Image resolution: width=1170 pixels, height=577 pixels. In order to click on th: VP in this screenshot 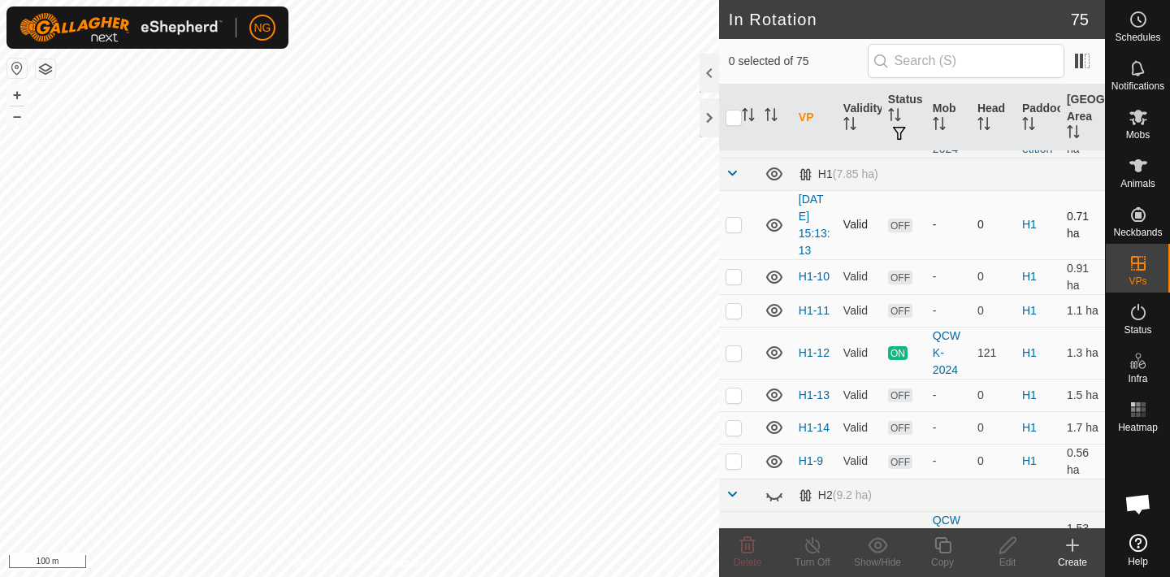, I will do `click(814, 118)`.